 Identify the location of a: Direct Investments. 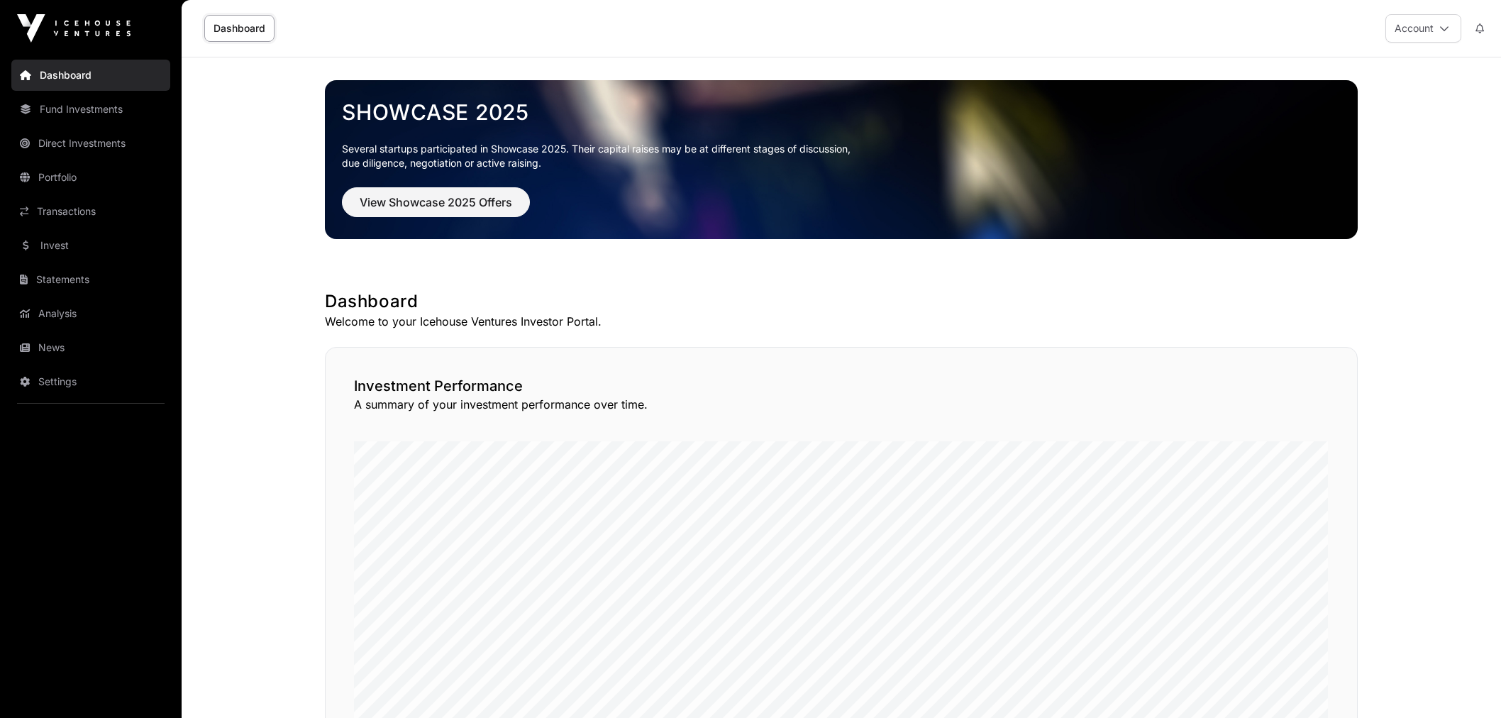
(91, 143).